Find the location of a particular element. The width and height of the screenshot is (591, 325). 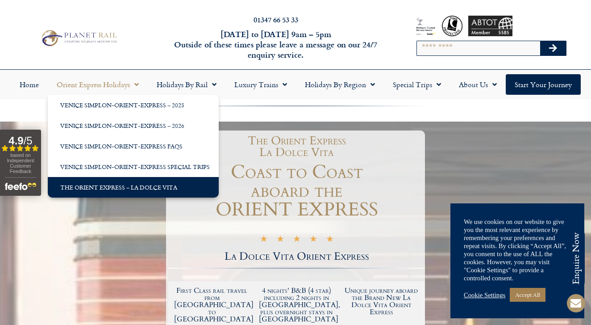

a: Start your Journey is located at coordinates (543, 84).